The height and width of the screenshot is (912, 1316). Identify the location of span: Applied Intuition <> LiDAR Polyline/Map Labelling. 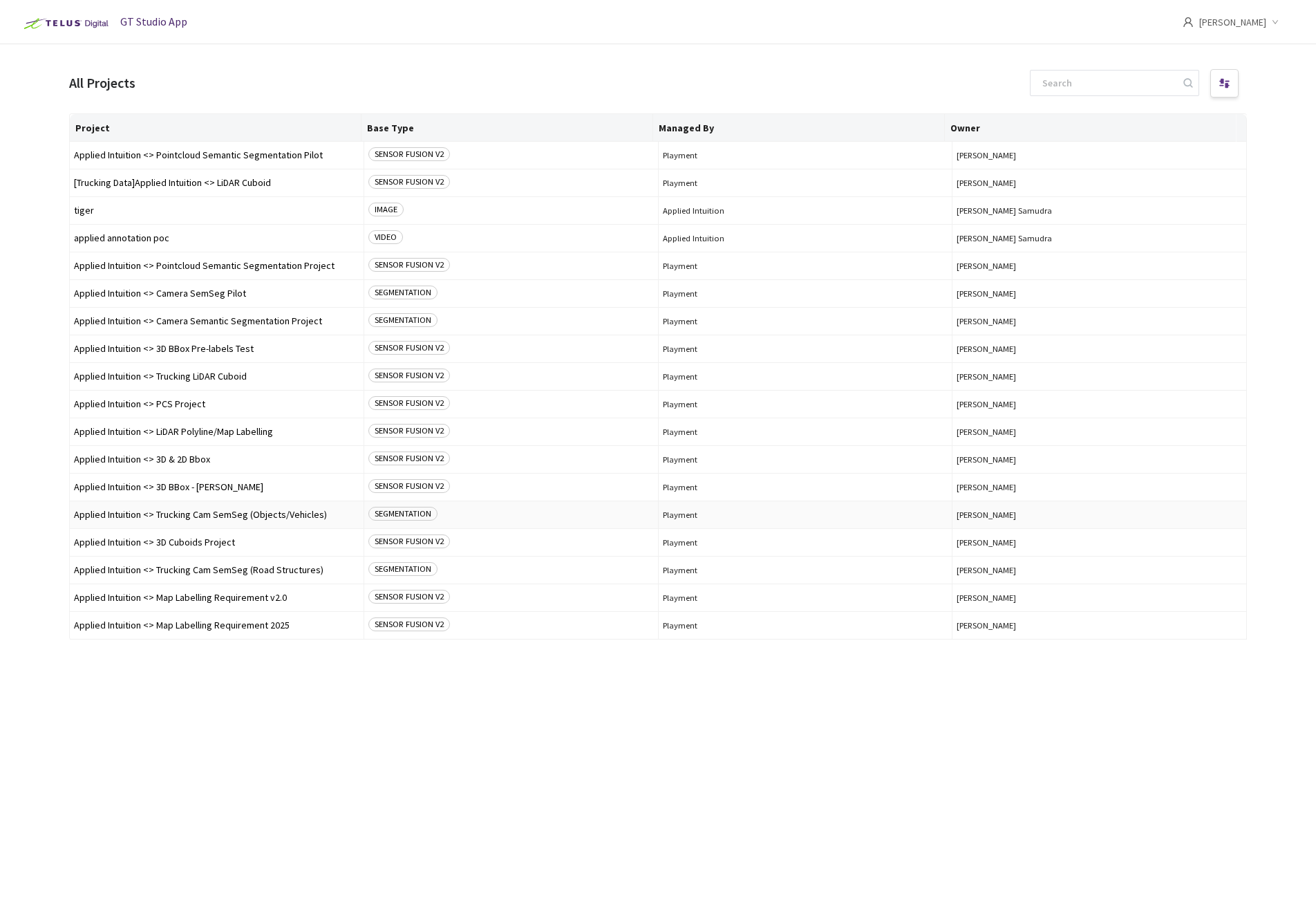
(216, 431).